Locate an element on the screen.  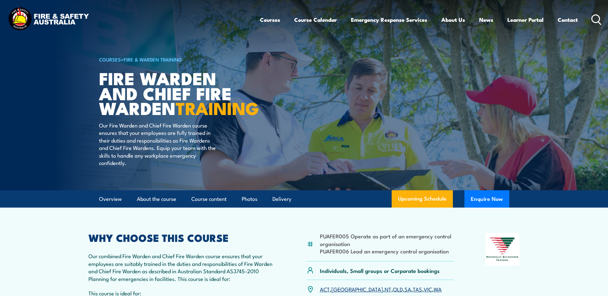
p: Our Fire Warden and Chief Fire Warden course ensures that your employees are fully trained in the... is located at coordinates (157, 144).